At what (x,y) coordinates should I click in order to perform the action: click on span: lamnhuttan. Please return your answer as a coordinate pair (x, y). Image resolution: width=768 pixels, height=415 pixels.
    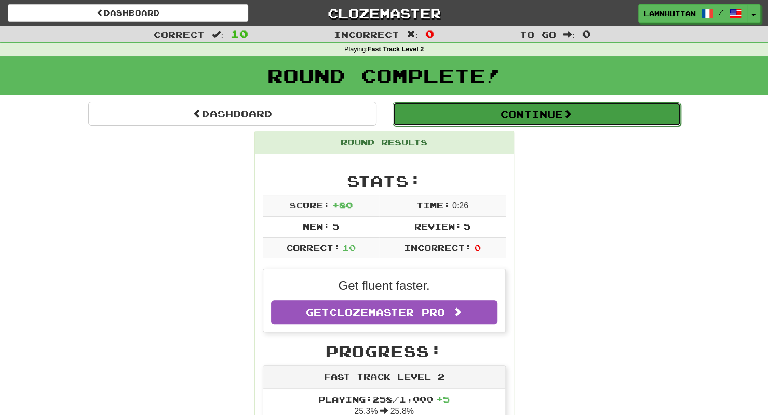
    Looking at the image, I should click on (670, 13).